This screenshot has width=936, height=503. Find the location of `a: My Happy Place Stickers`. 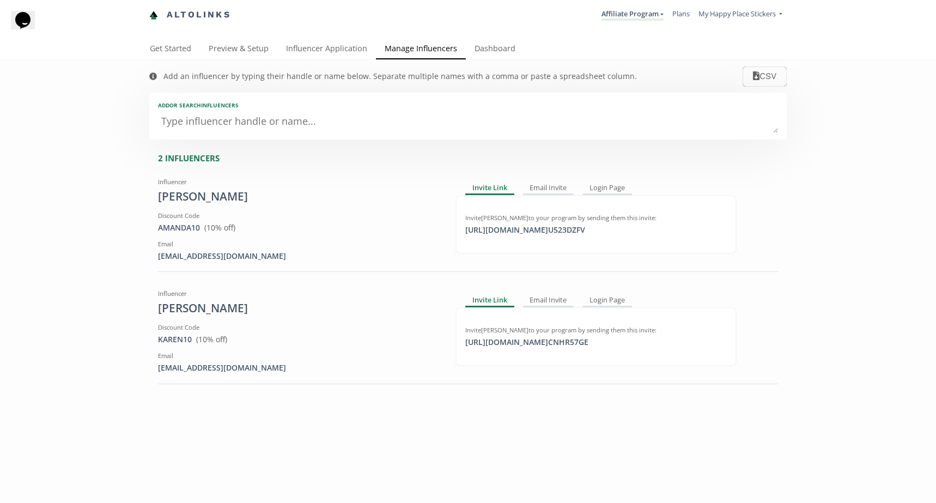

a: My Happy Place Stickers is located at coordinates (741, 15).